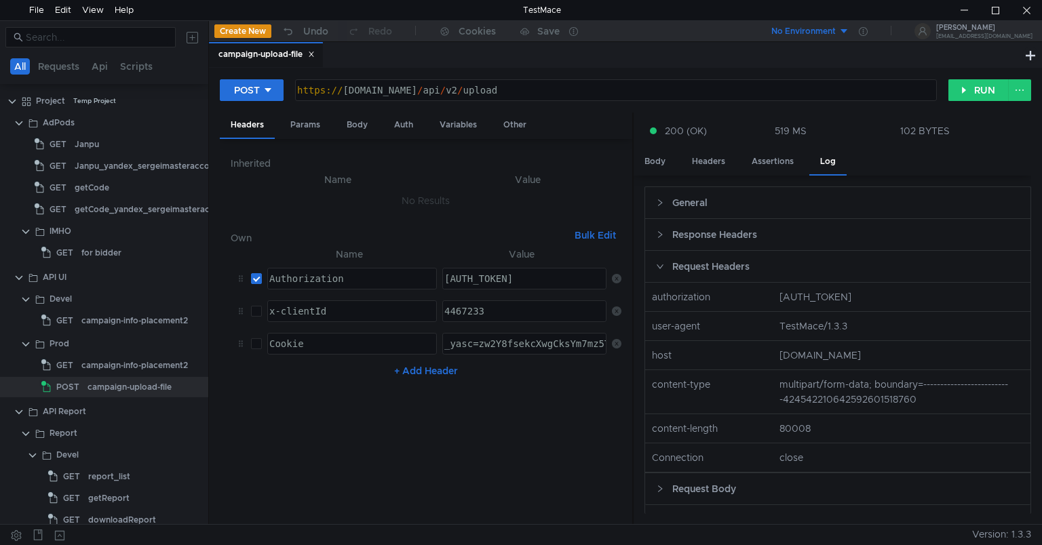 This screenshot has width=1042, height=545. I want to click on nz-col: 80008, so click(901, 429).